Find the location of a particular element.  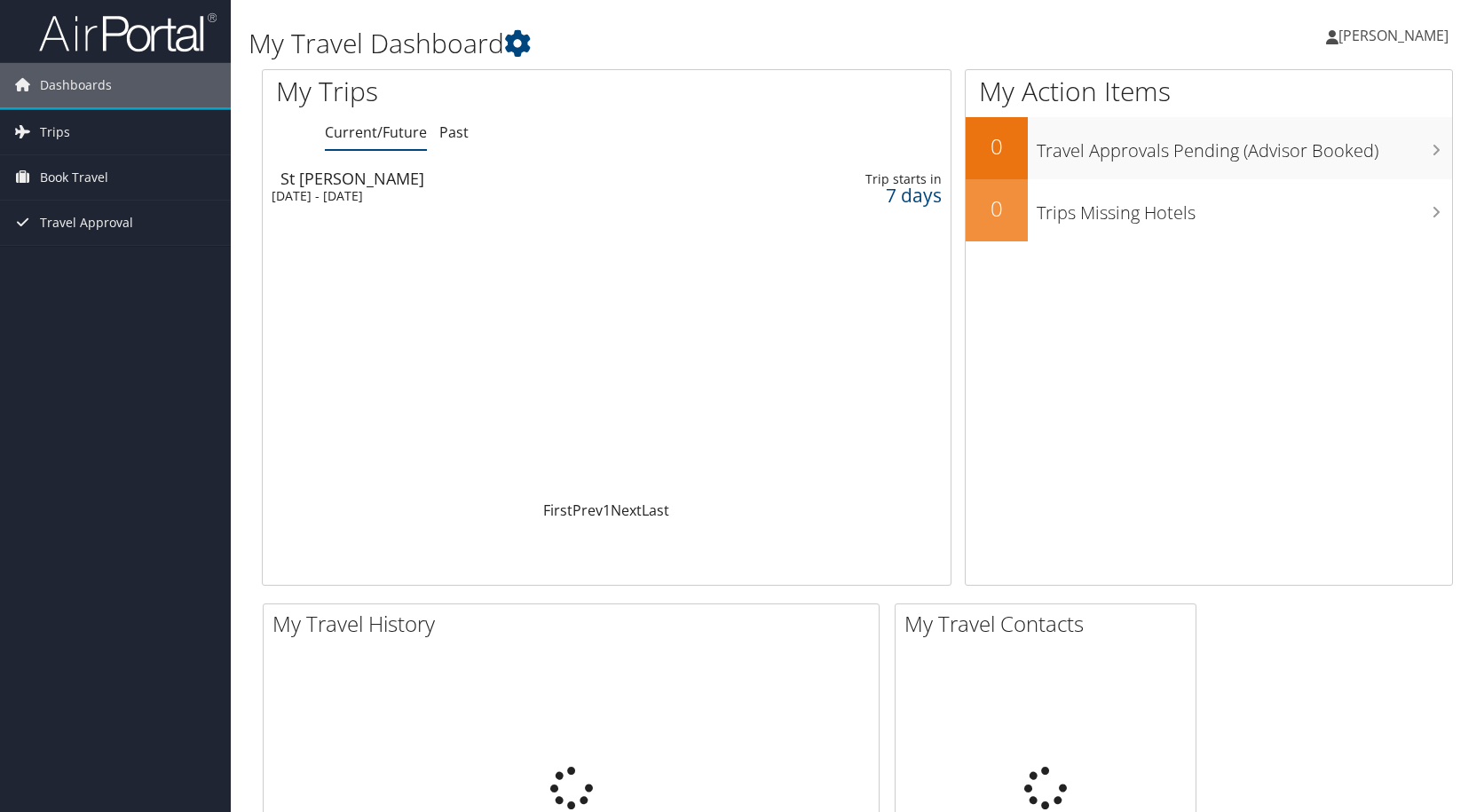

div: Trip starts in is located at coordinates (867, 179).